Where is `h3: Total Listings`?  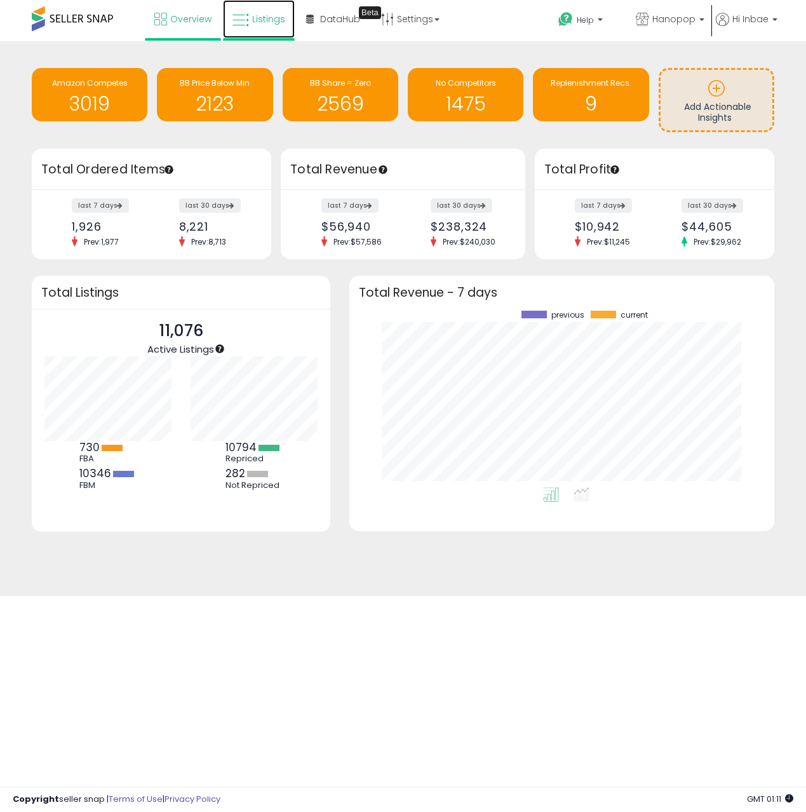 h3: Total Listings is located at coordinates (181, 292).